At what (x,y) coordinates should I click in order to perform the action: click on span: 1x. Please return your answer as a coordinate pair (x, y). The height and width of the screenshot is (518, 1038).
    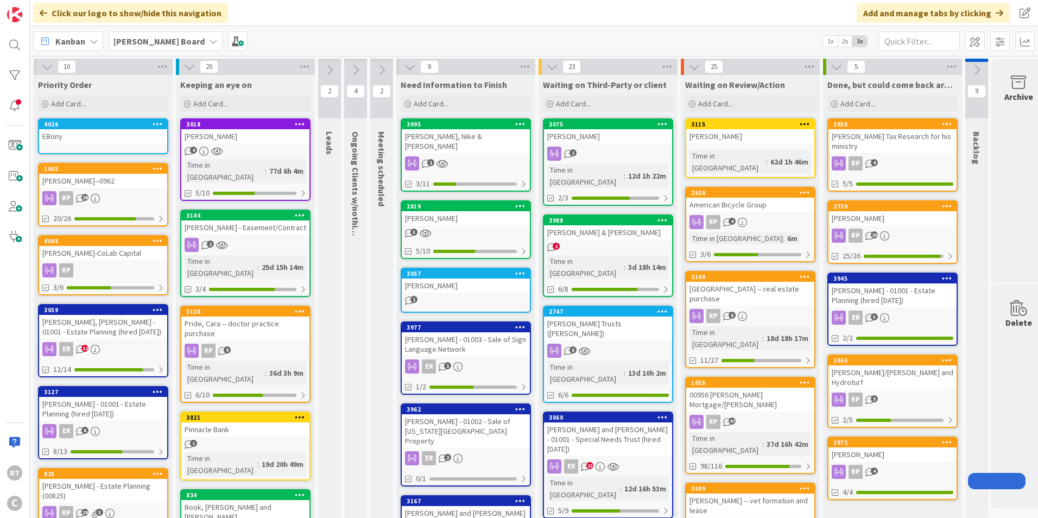
    Looking at the image, I should click on (830, 41).